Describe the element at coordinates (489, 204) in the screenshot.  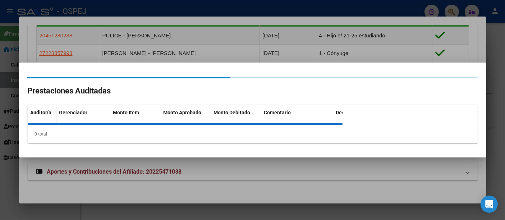
I see `div: Open Intercom Messenger` at that location.